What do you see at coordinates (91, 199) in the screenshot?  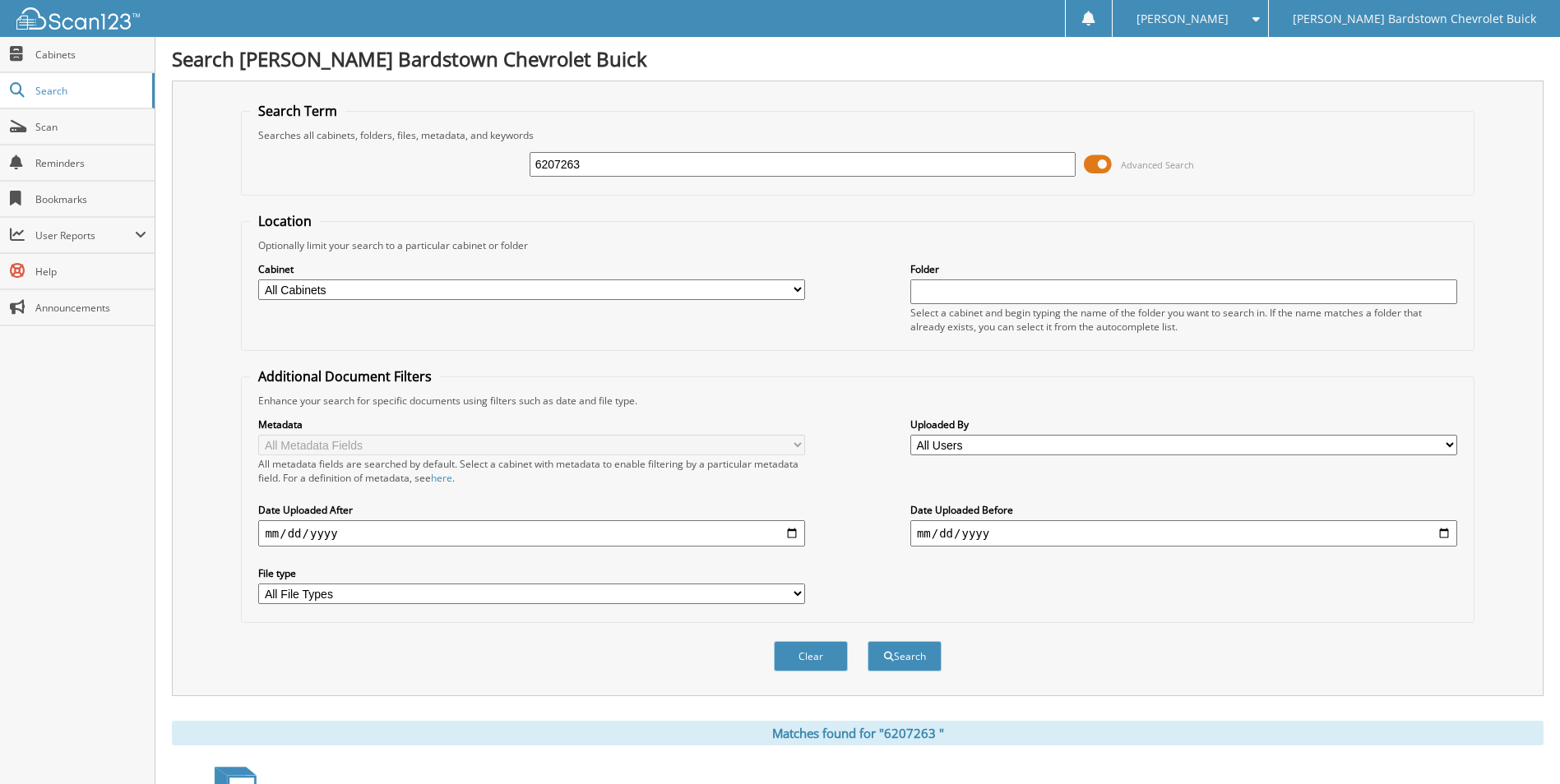 I see `span: Bookmarks` at bounding box center [91, 199].